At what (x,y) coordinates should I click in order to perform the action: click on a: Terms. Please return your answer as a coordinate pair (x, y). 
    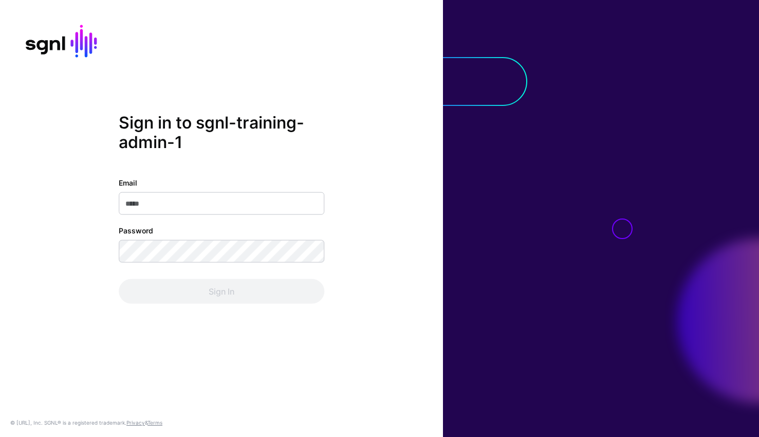
    Looking at the image, I should click on (155, 423).